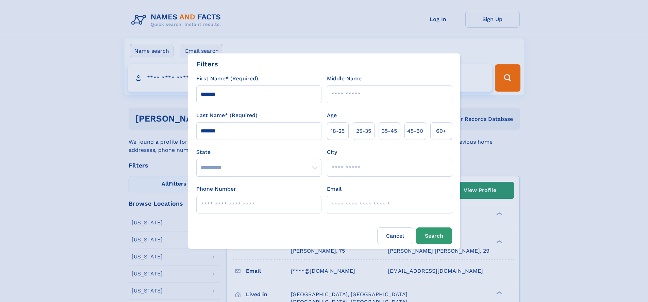  What do you see at coordinates (332, 115) in the screenshot?
I see `label: Age` at bounding box center [332, 115].